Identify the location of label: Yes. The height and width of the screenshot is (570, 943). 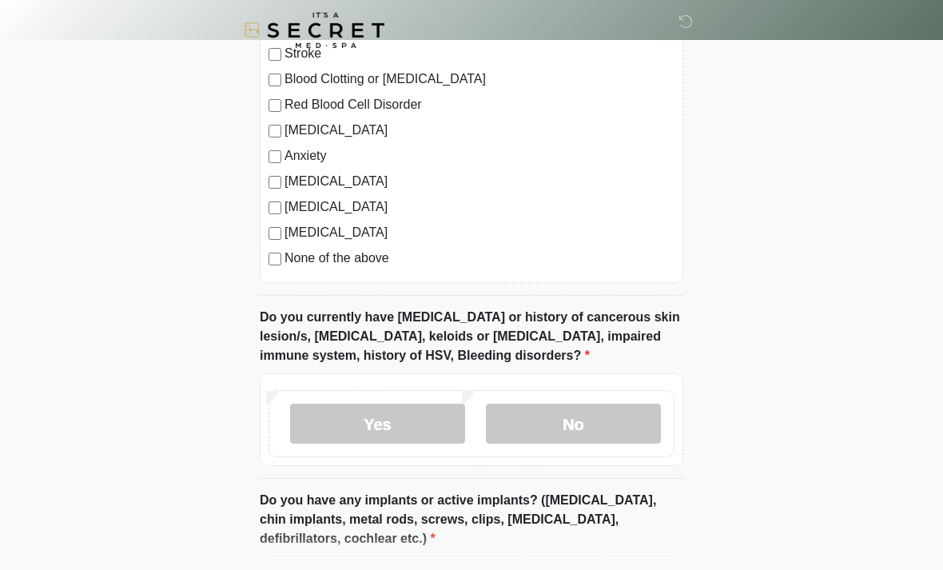
(377, 423).